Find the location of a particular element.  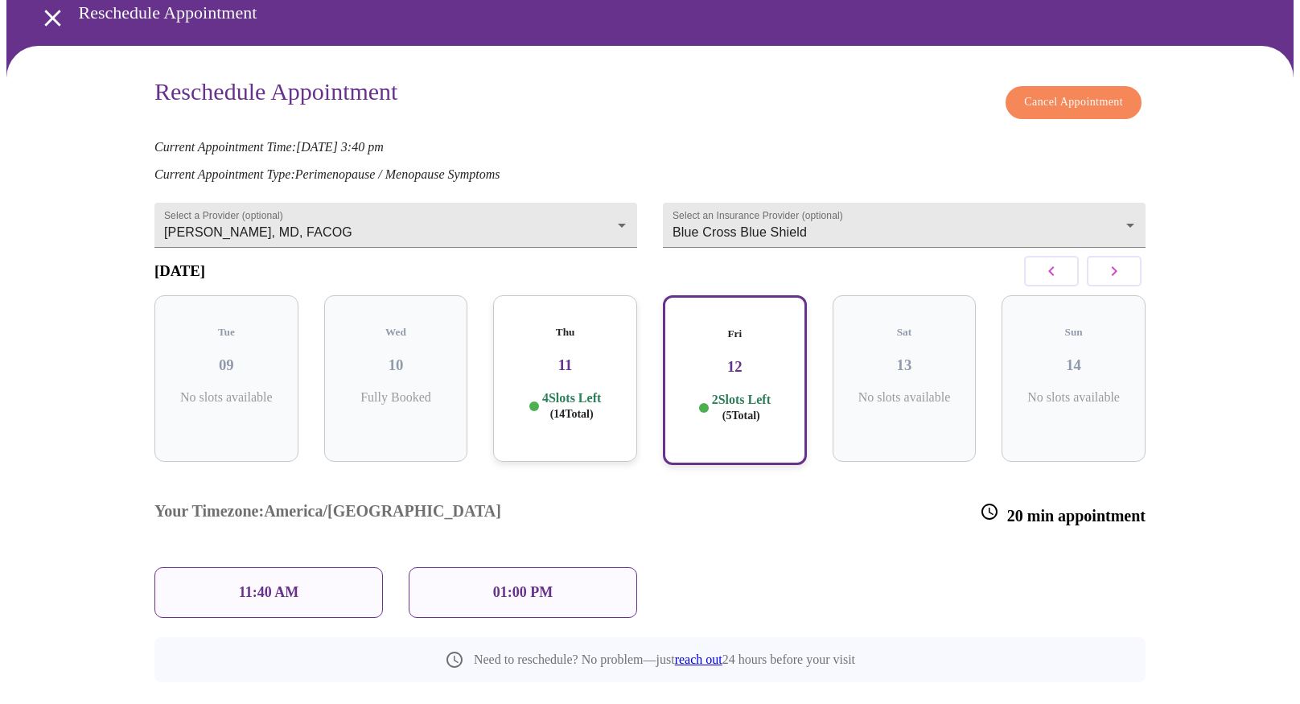

p: Fully Booked is located at coordinates (396, 397).